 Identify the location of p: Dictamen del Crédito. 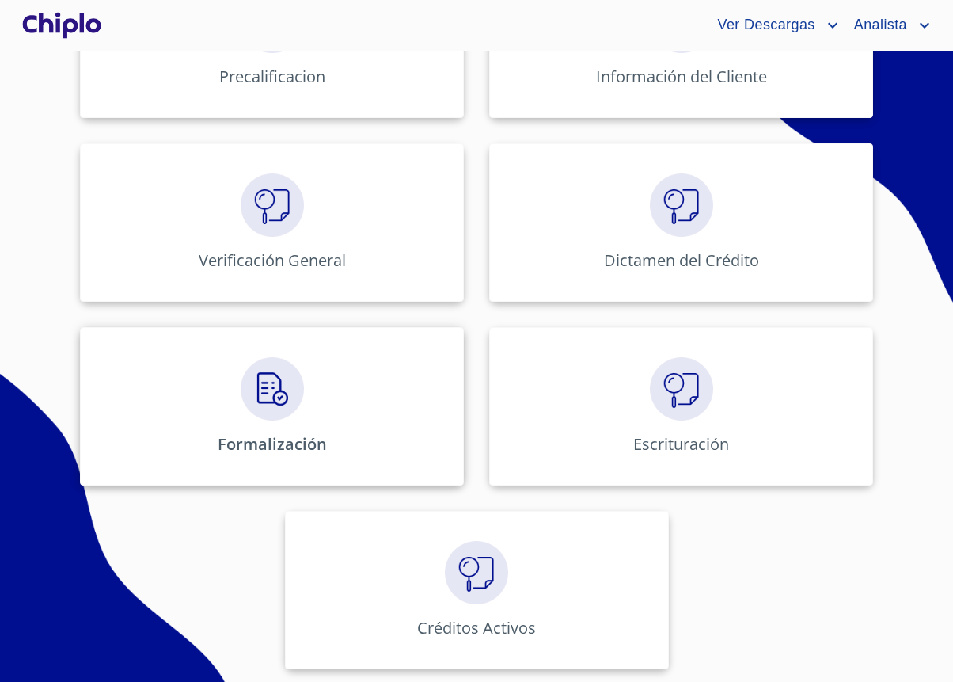
(682, 260).